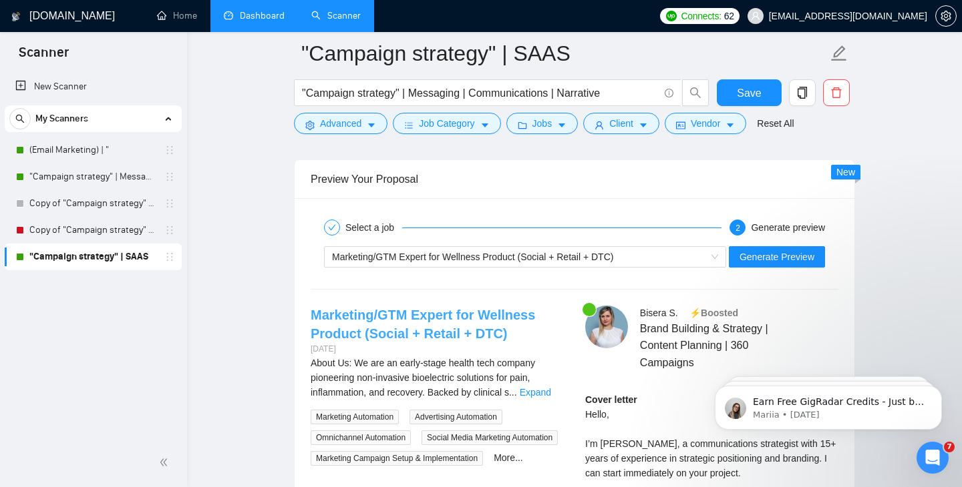 The height and width of the screenshot is (487, 962). I want to click on div: Generate preview, so click(787, 228).